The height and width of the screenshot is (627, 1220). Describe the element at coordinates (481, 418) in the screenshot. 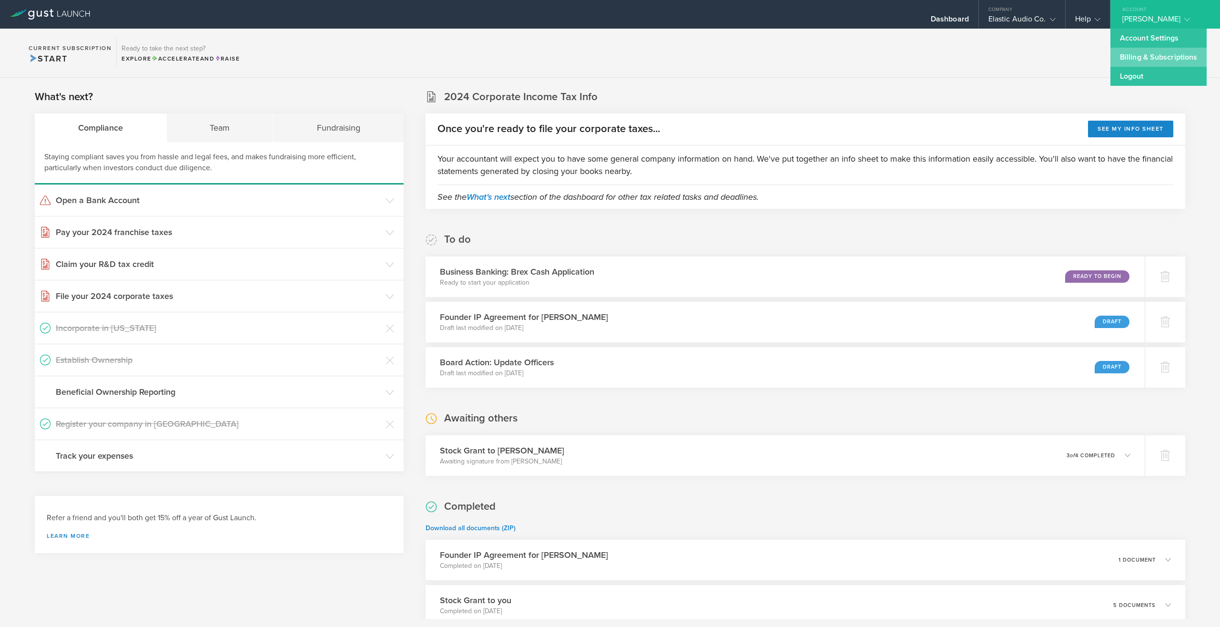

I see `h2: Awaiting others` at that location.